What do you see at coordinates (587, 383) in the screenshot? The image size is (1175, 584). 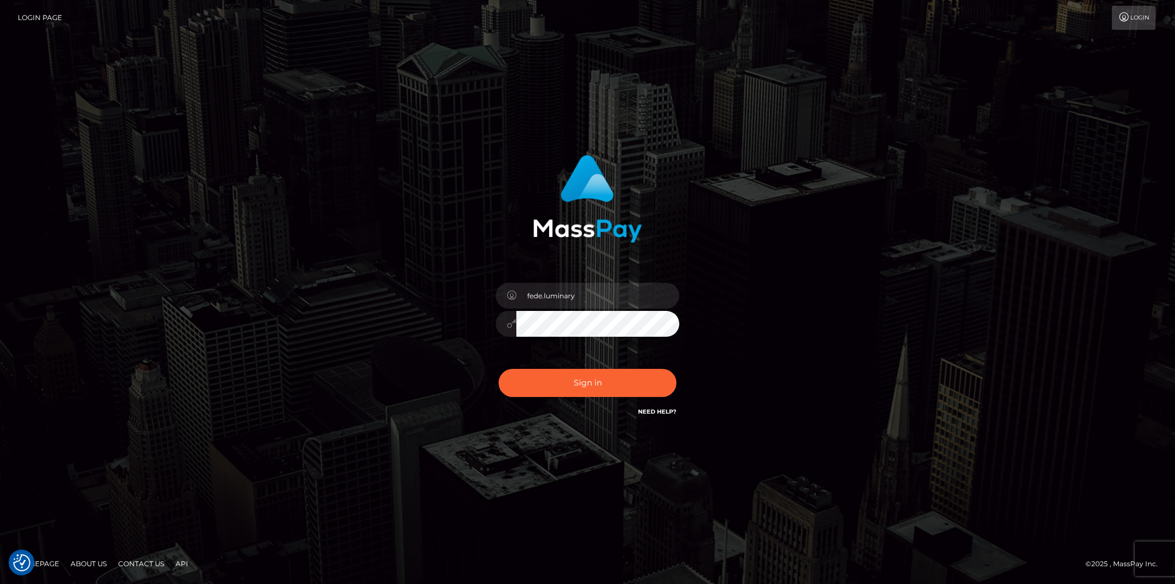 I see `button: Sign in` at bounding box center [587, 383].